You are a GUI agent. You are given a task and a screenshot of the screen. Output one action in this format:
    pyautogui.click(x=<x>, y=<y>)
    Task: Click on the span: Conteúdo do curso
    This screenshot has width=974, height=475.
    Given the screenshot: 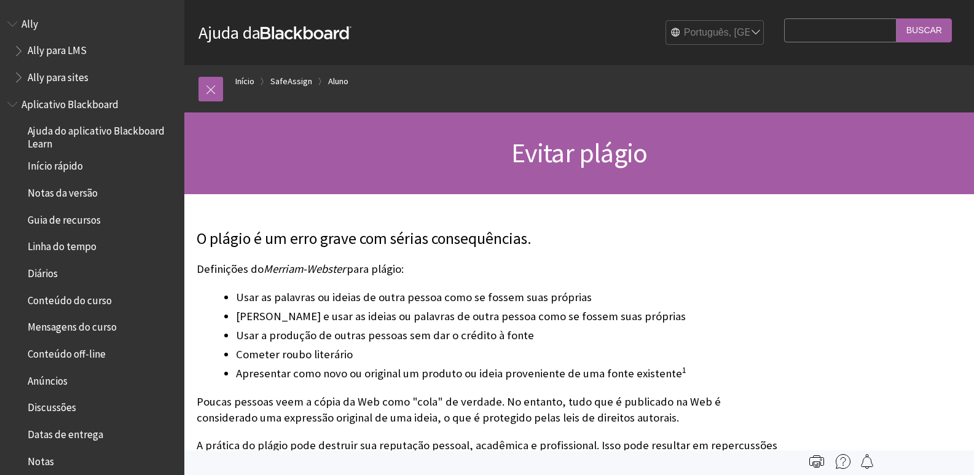 What is the action you would take?
    pyautogui.click(x=69, y=298)
    